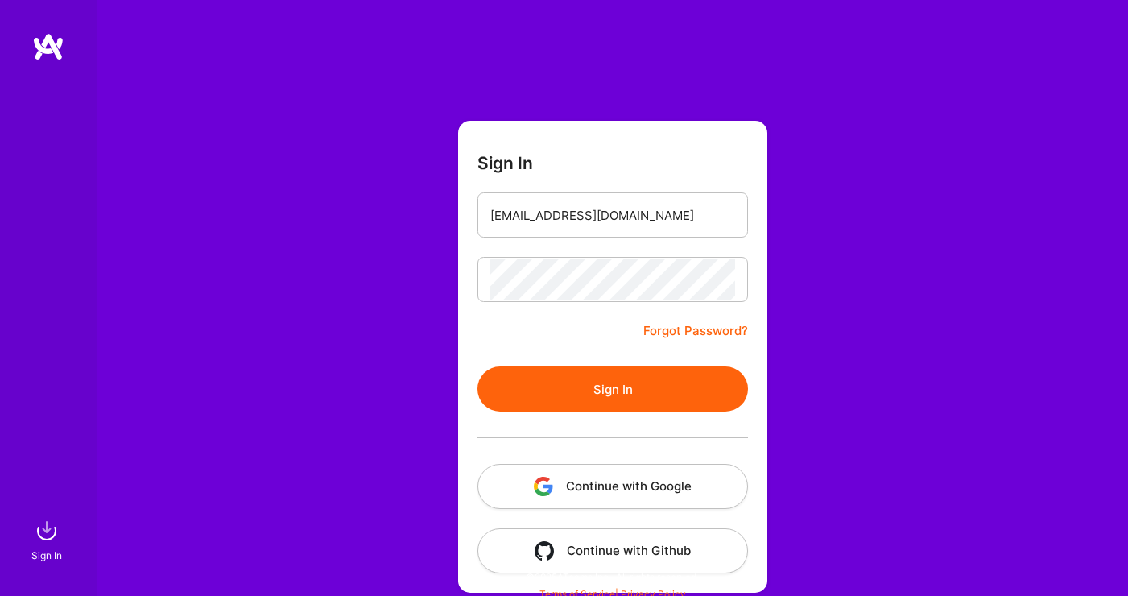 This screenshot has width=1128, height=596. I want to click on button: Sign In, so click(613, 389).